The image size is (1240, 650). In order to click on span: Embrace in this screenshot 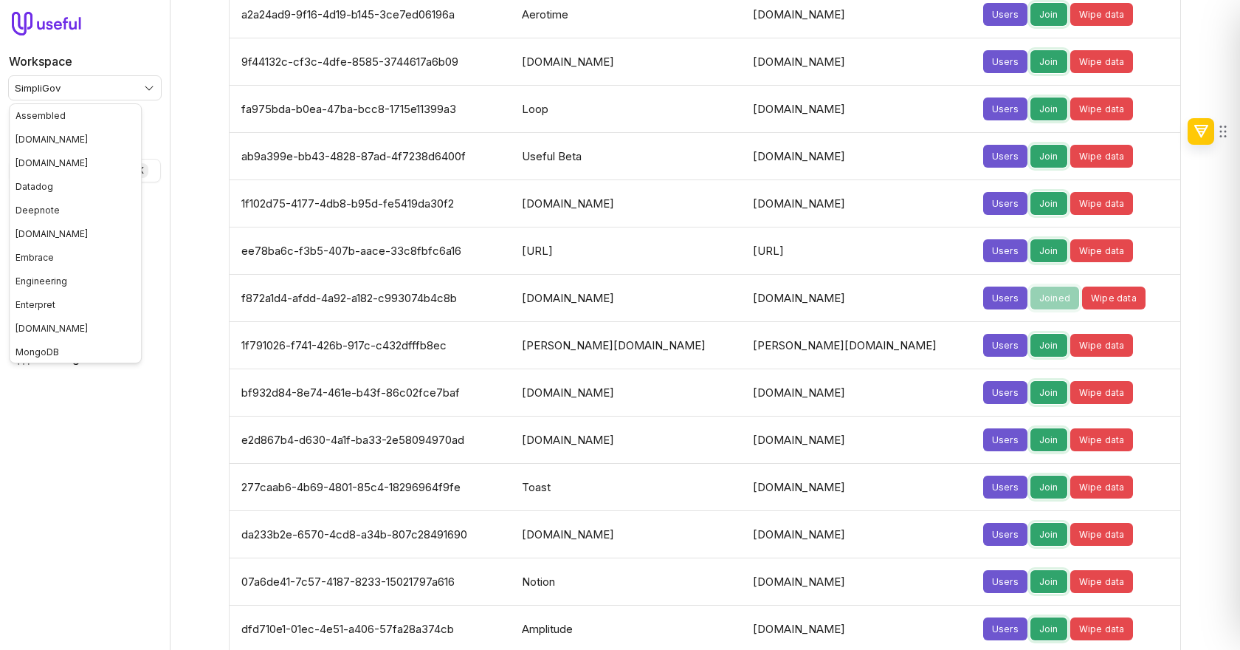, I will do `click(35, 257)`.